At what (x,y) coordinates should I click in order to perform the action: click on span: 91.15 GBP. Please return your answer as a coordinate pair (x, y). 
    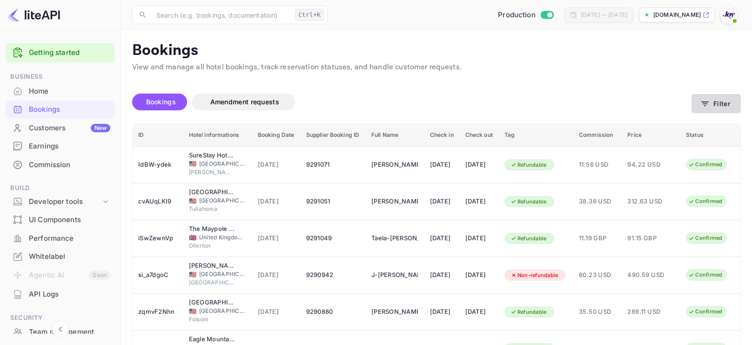
    Looking at the image, I should click on (651, 238).